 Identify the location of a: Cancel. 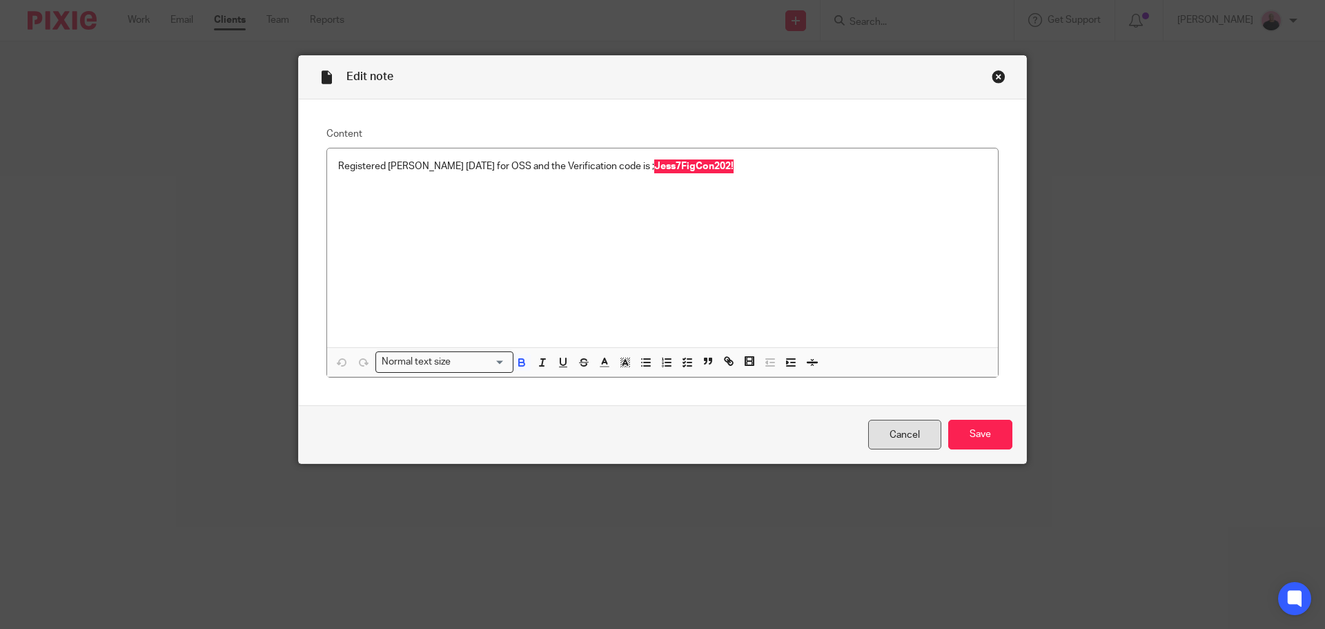
(905, 434).